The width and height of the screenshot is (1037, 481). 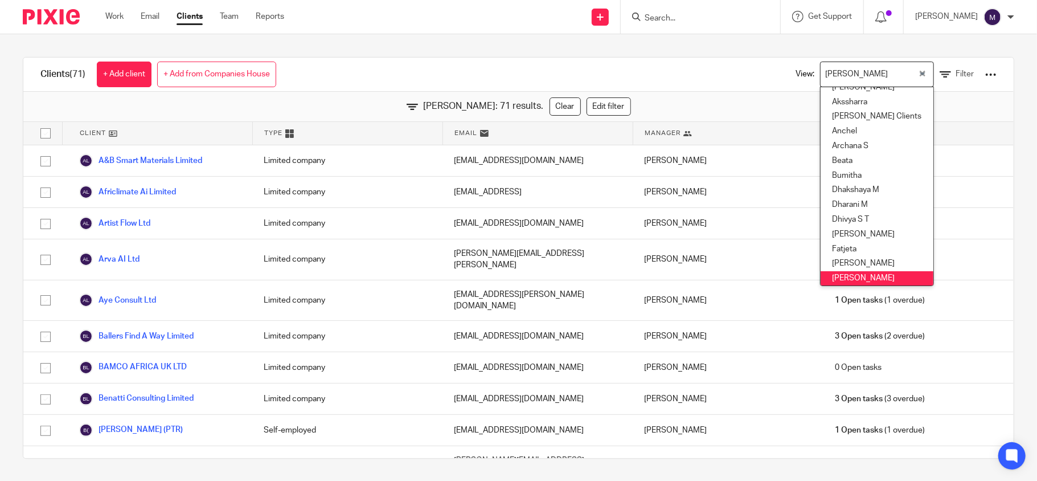 What do you see at coordinates (117, 300) in the screenshot?
I see `a: Aye Consult Ltd` at bounding box center [117, 300].